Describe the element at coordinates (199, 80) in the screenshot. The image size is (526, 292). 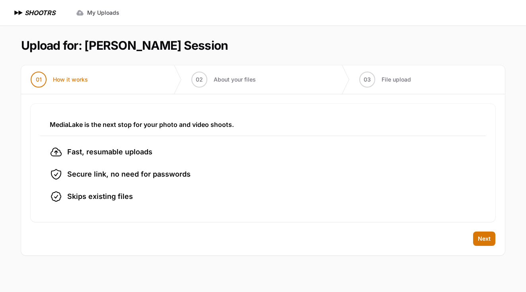
I see `span: 02` at that location.